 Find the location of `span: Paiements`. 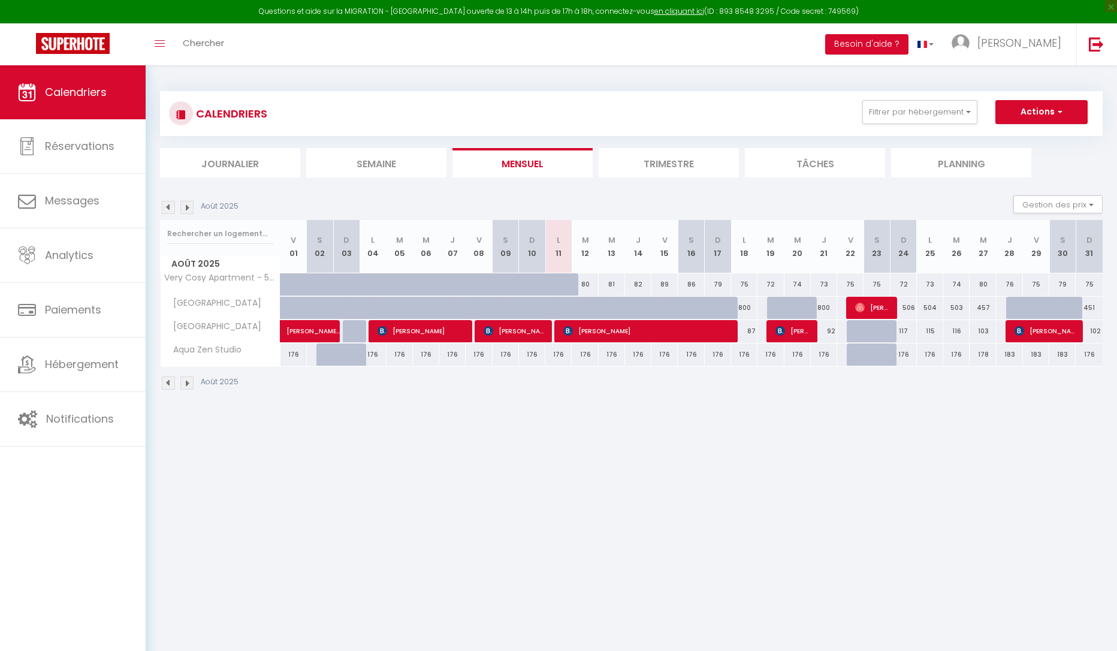

span: Paiements is located at coordinates (73, 309).